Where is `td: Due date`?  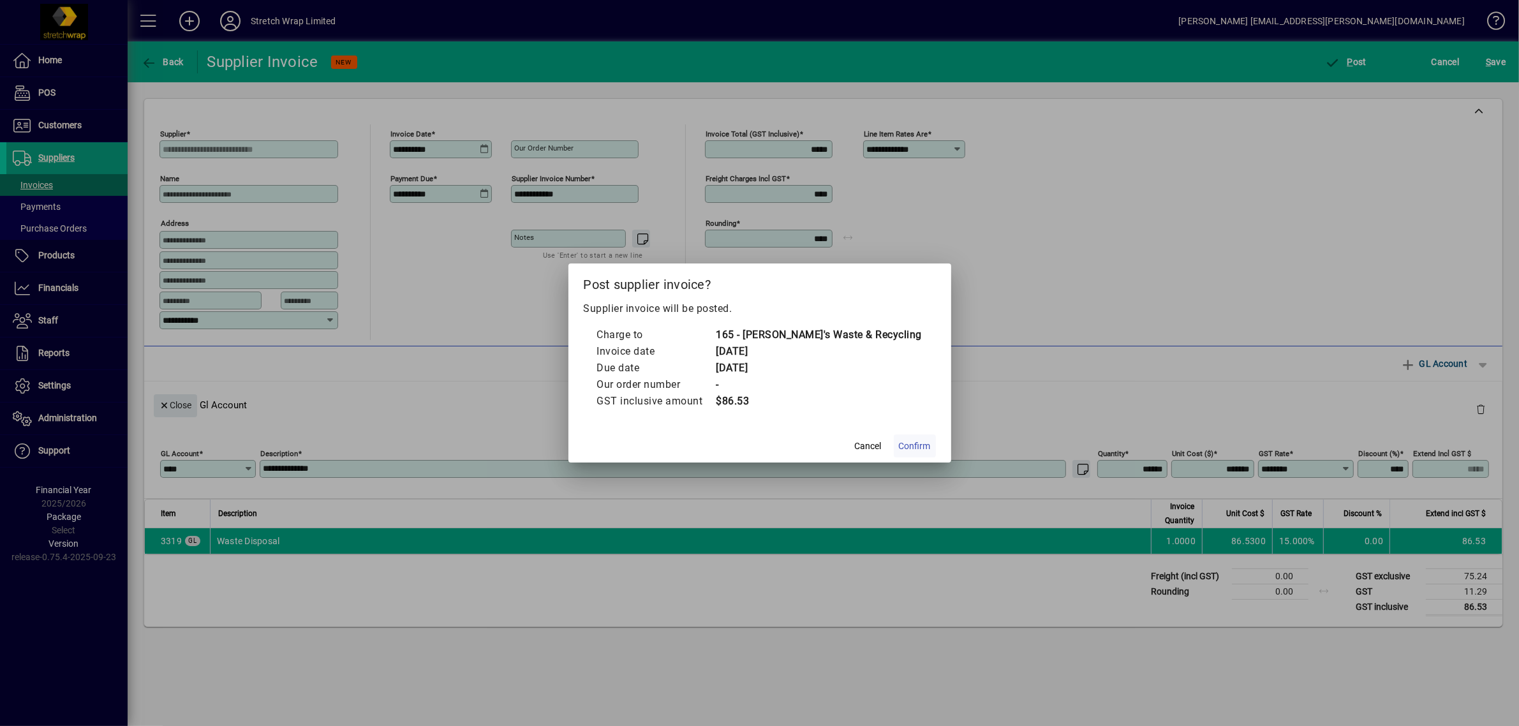 td: Due date is located at coordinates (656, 368).